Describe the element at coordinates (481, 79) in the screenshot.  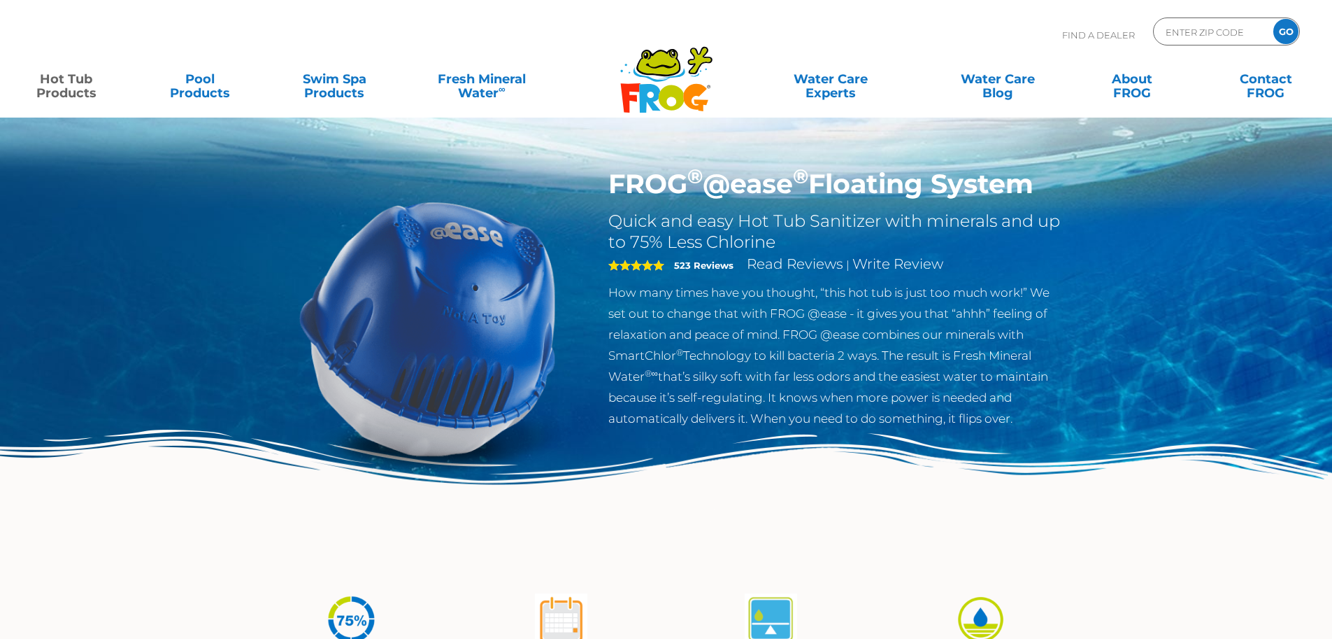
I see `a: Fresh MineralWater∞` at that location.